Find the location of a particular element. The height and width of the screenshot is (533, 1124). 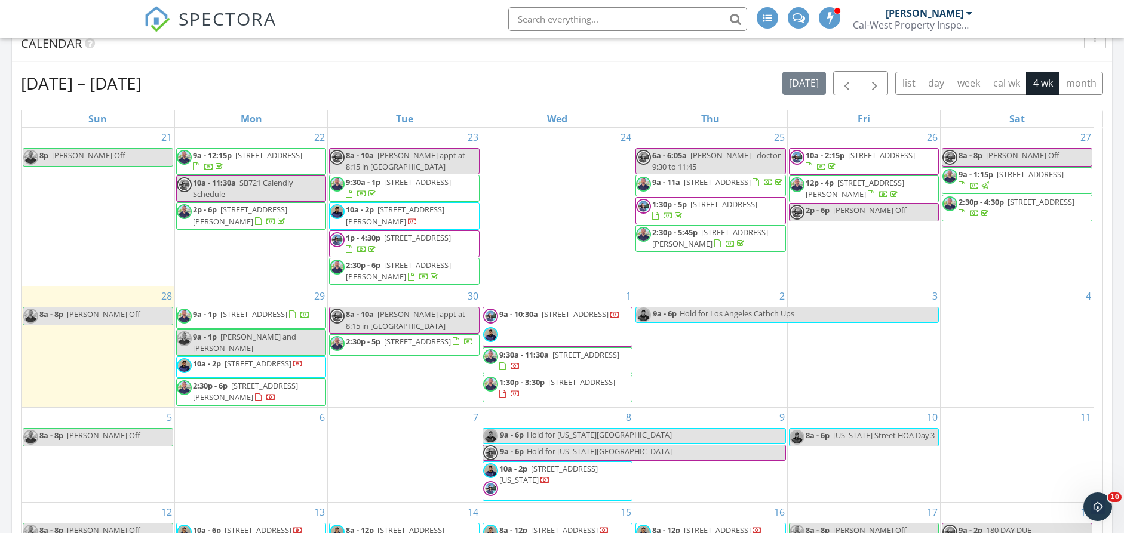

a: Go to October 7, 2025 is located at coordinates (475, 417).